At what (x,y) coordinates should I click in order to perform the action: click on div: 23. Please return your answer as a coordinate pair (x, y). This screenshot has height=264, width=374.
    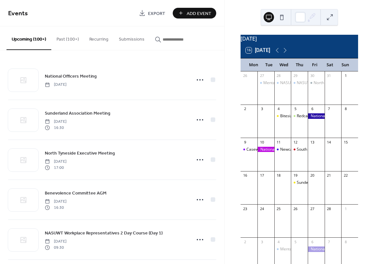
    Looking at the image, I should click on (245, 208).